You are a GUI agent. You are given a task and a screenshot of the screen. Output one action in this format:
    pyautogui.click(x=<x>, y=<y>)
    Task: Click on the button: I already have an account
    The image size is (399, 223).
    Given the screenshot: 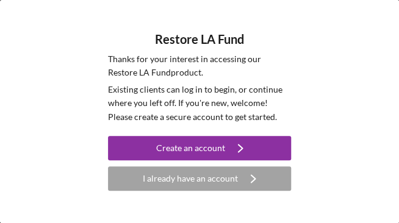 What is the action you would take?
    pyautogui.click(x=199, y=179)
    